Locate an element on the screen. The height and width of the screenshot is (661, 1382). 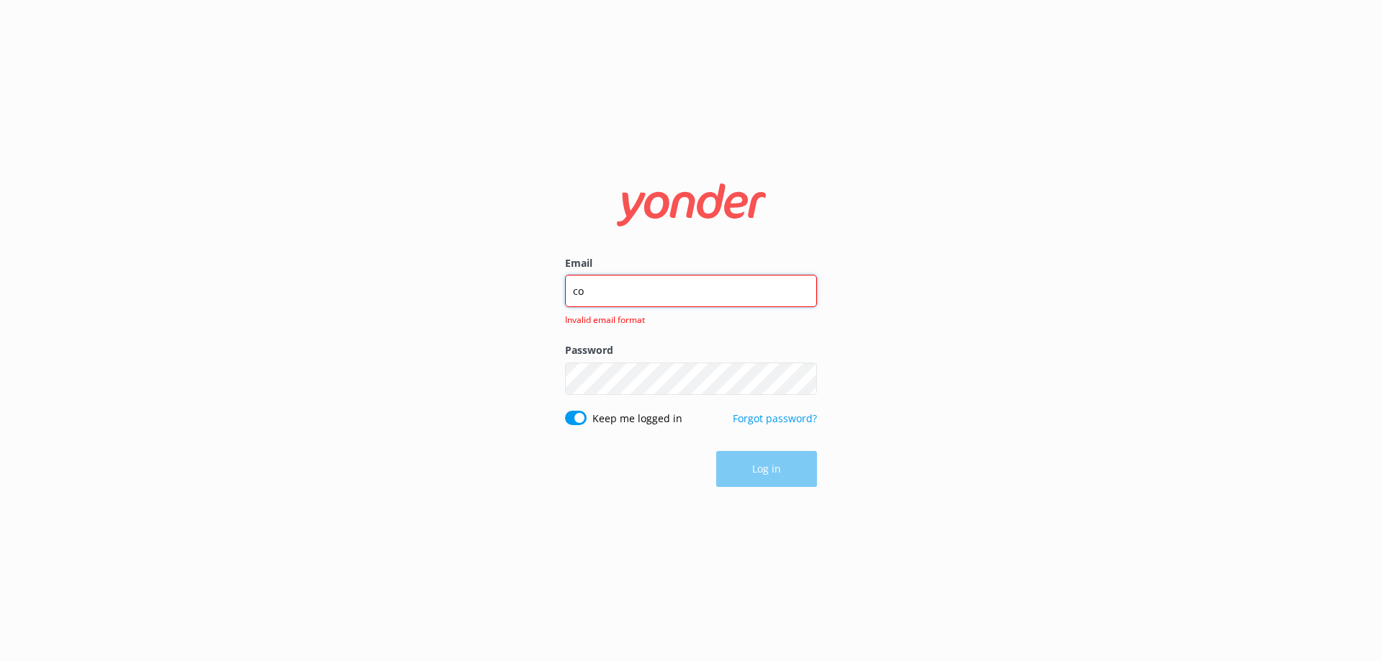
span: Invalid email format is located at coordinates (687, 320).